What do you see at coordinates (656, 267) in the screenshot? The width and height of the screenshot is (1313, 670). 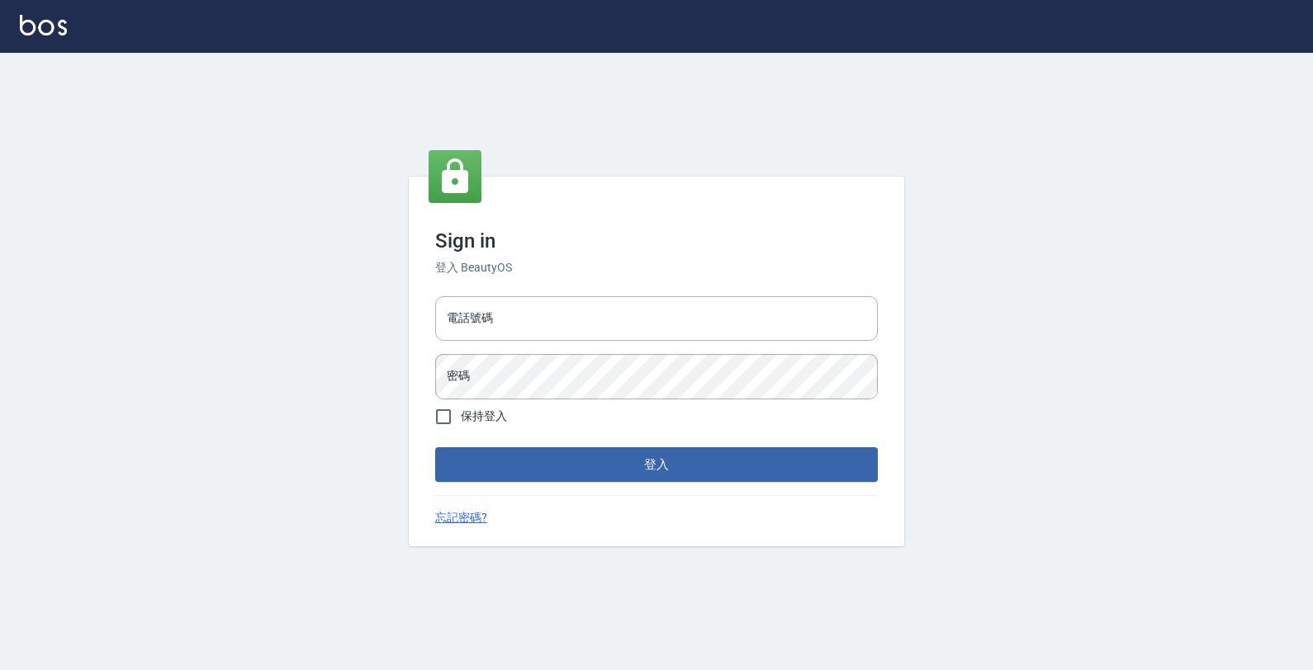 I see `h6: 登入 BeautyOS` at bounding box center [656, 267].